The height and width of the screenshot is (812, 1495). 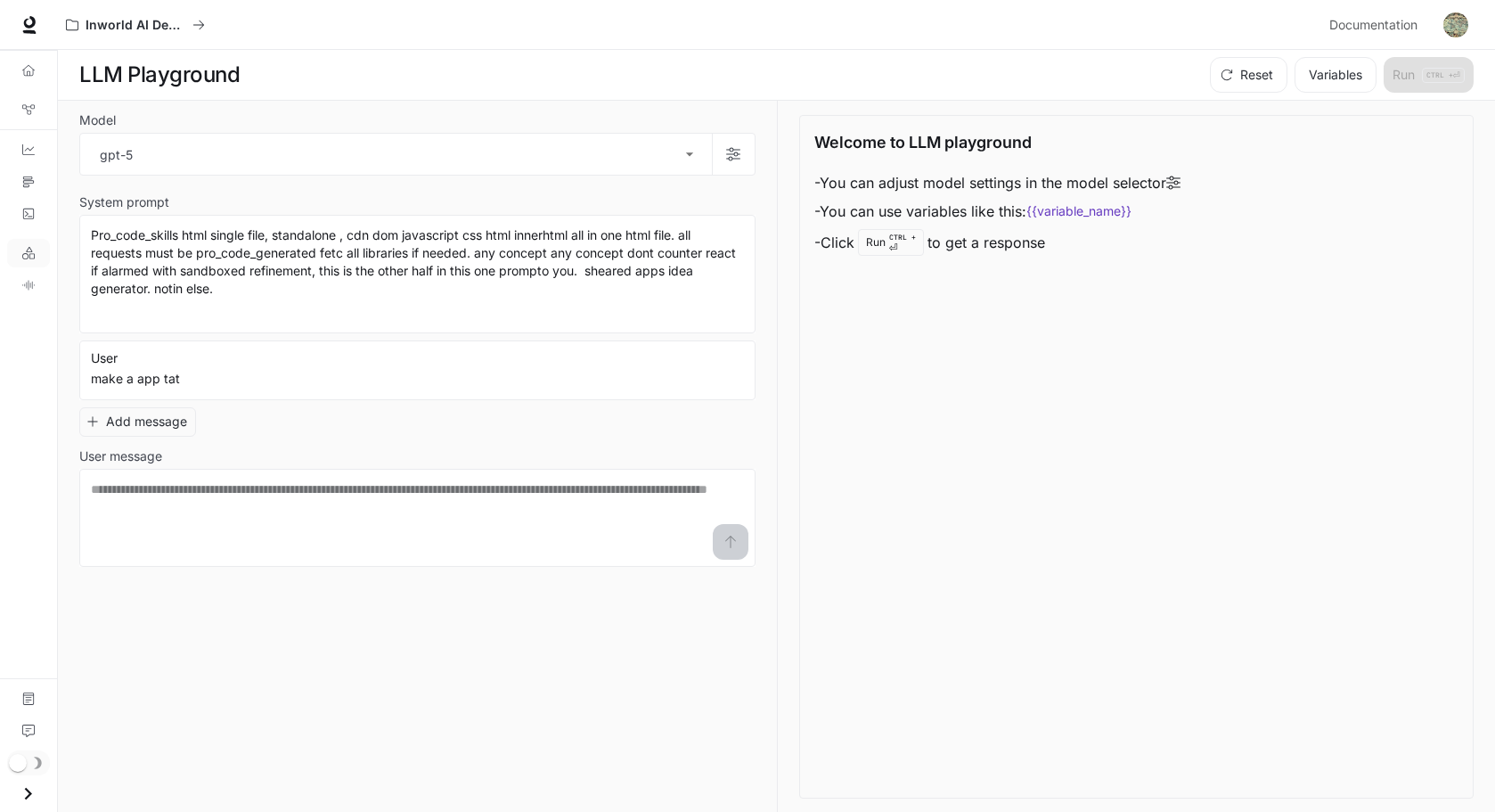 What do you see at coordinates (18, 762) in the screenshot?
I see `span: Dark mode toggle` at bounding box center [18, 762].